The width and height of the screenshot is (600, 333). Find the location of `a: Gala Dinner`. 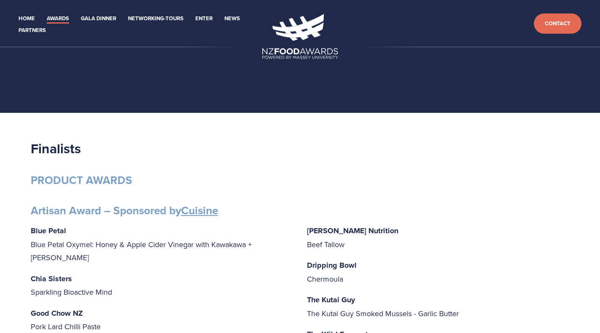

a: Gala Dinner is located at coordinates (99, 19).